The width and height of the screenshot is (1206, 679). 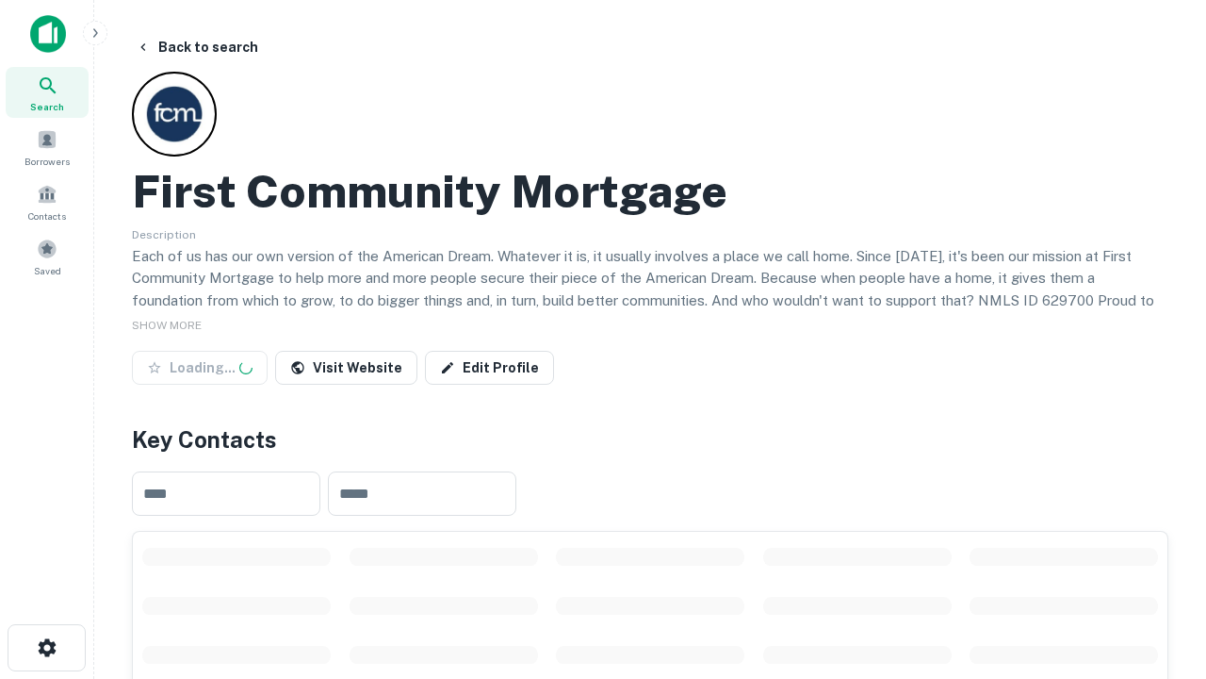 I want to click on a: Visit Website, so click(x=346, y=368).